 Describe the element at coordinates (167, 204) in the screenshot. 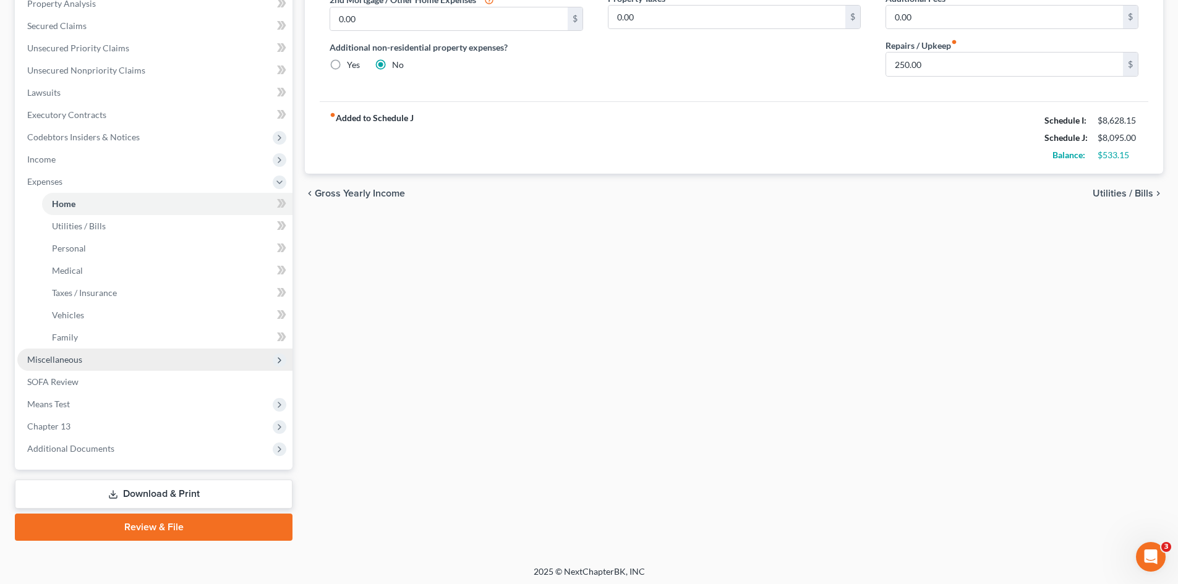

I see `a: Home` at that location.